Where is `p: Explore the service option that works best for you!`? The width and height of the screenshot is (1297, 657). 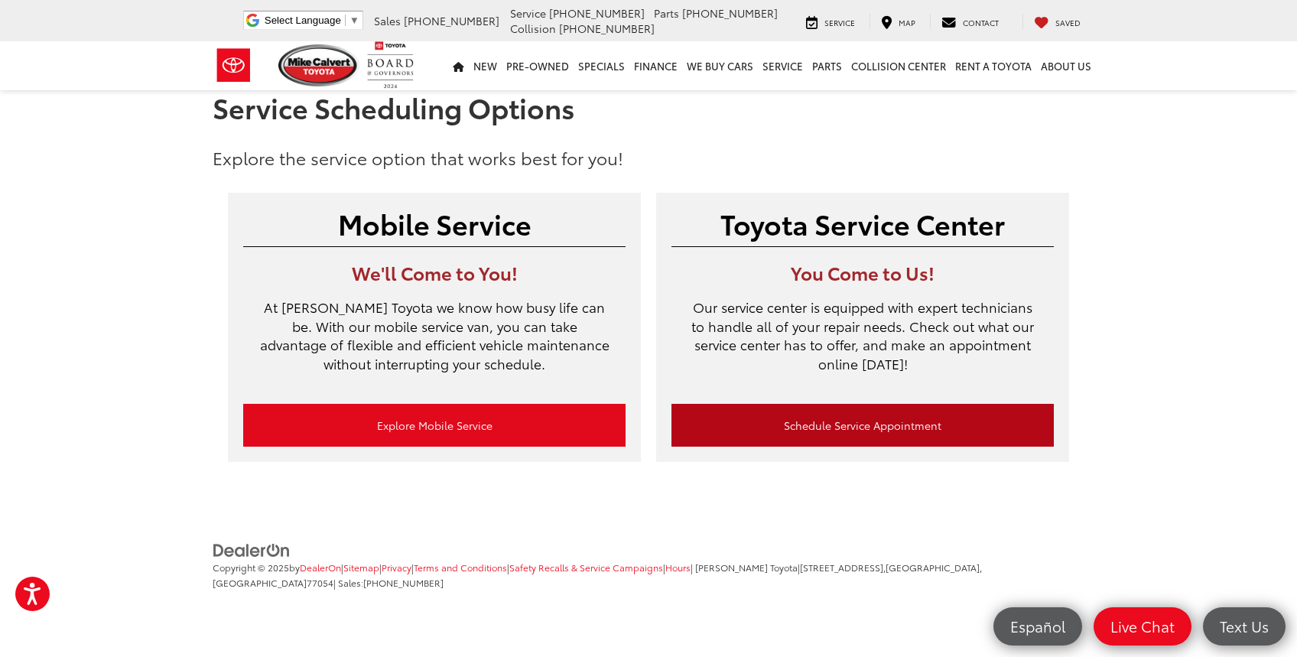
p: Explore the service option that works best for you! is located at coordinates (649, 158).